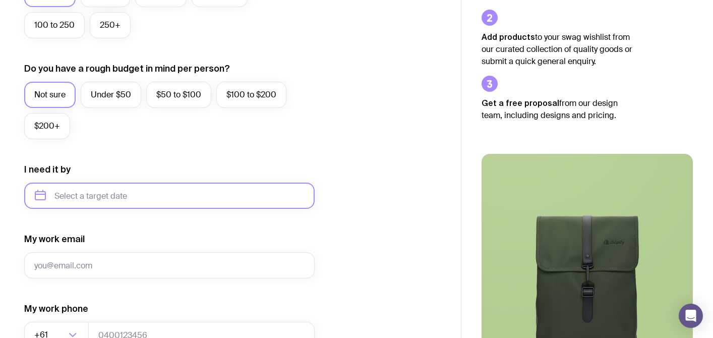  What do you see at coordinates (169, 265) in the screenshot?
I see `input: you@email.com` at bounding box center [169, 265].